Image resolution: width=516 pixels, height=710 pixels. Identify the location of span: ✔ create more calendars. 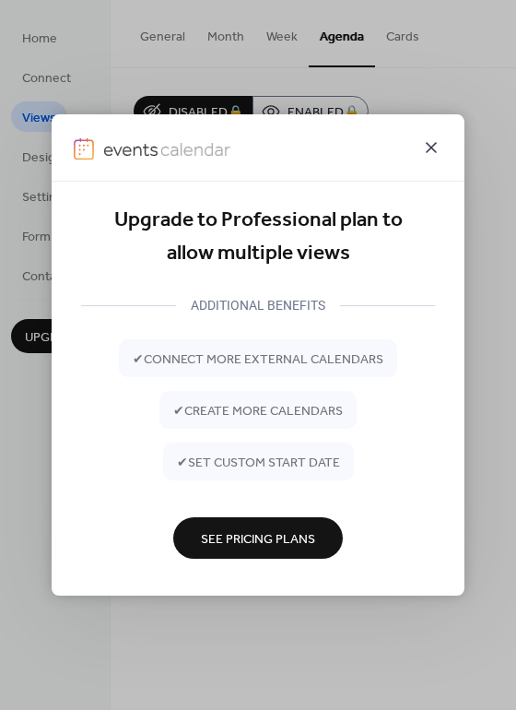
(258, 410).